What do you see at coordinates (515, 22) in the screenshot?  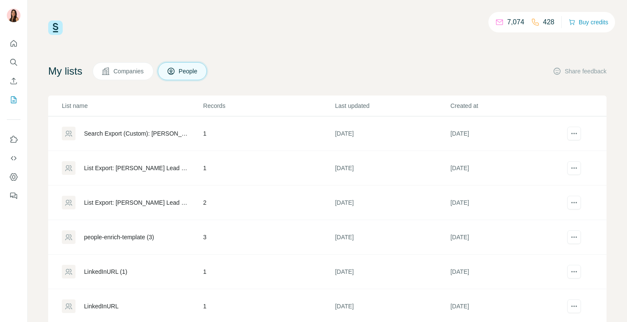 I see `p: 7,074` at bounding box center [515, 22].